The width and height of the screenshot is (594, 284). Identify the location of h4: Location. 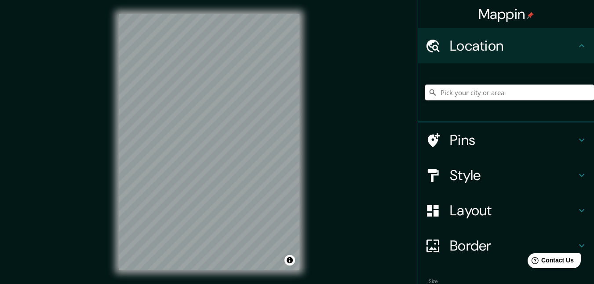
(513, 46).